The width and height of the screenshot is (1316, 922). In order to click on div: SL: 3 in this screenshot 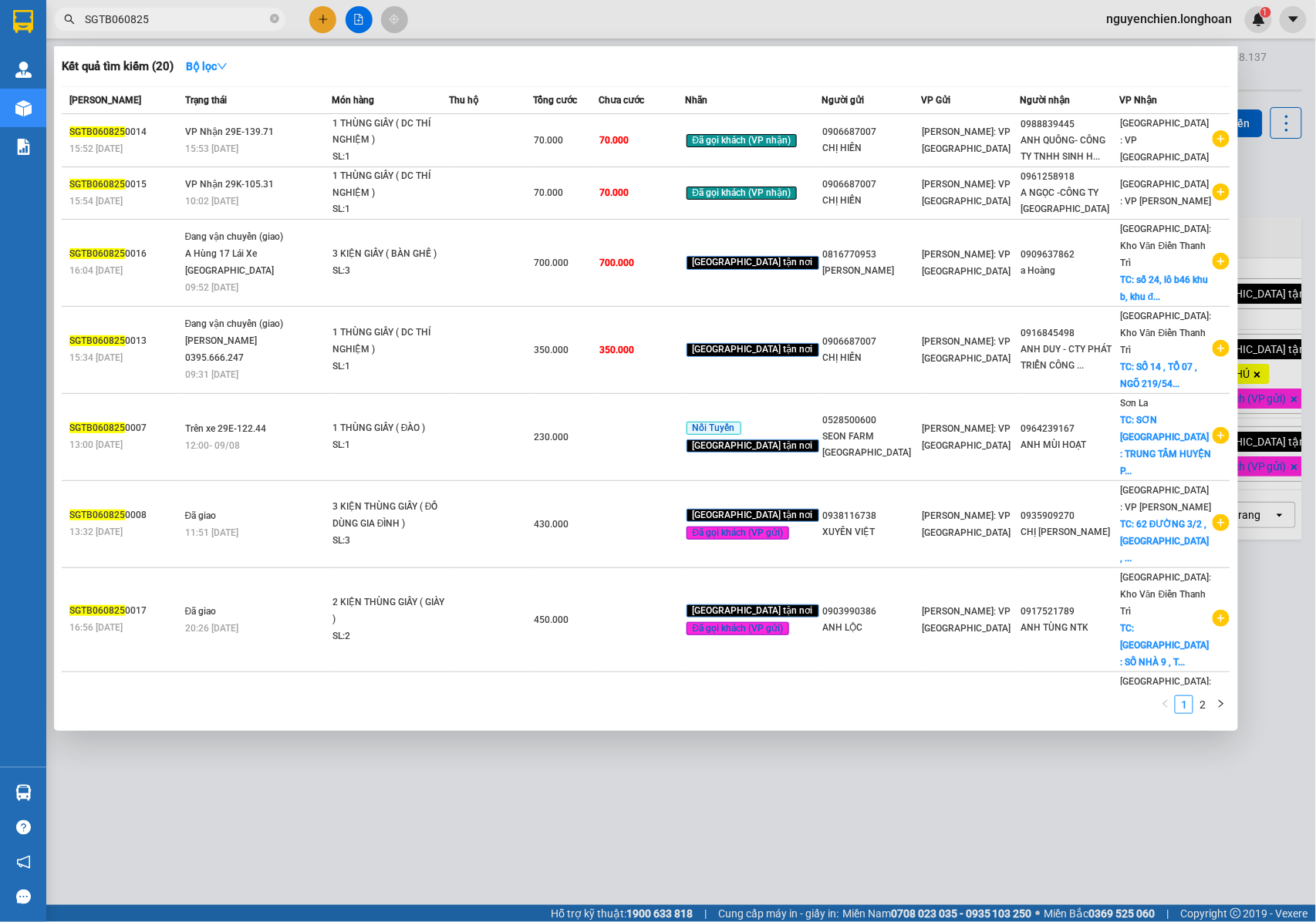, I will do `click(390, 271)`.